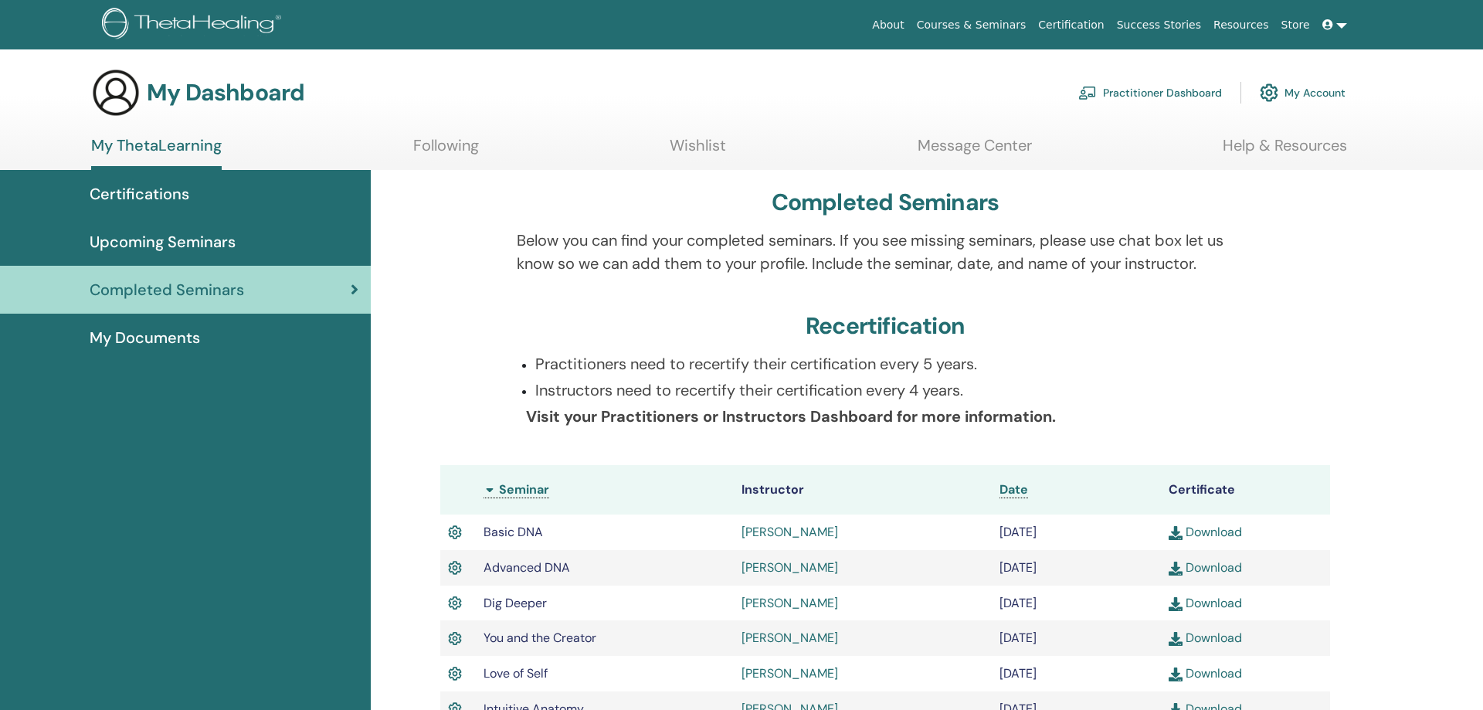 This screenshot has width=1483, height=710. I want to click on th: Certificate, so click(1245, 490).